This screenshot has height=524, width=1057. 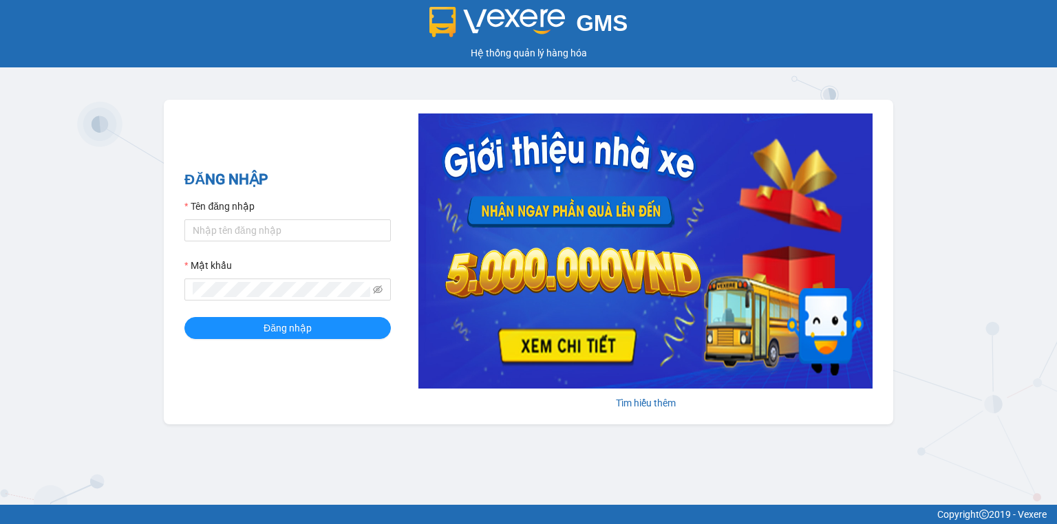 I want to click on input: Tên đăng nhập, so click(x=288, y=231).